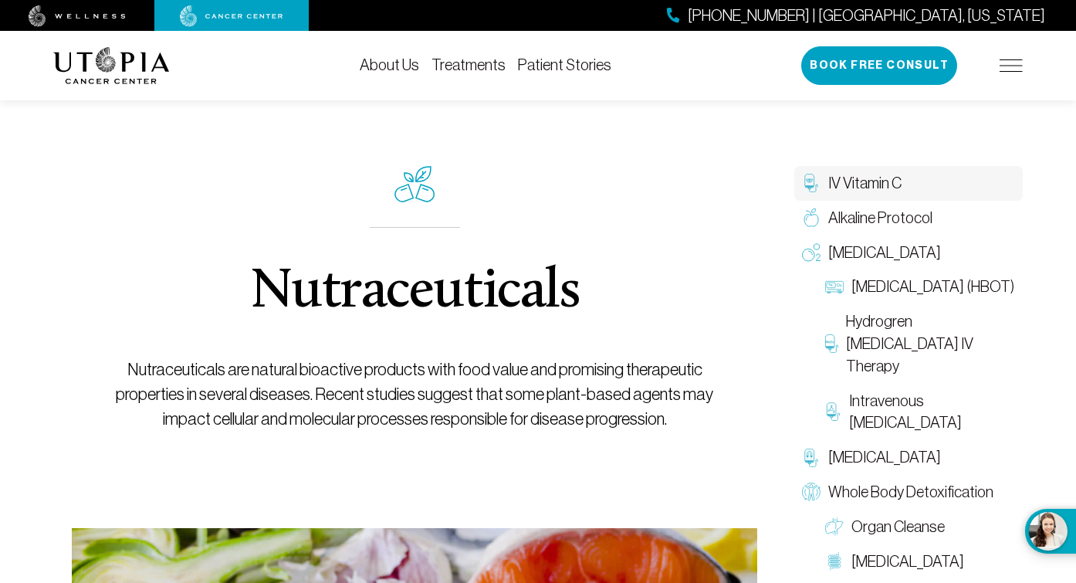  I want to click on img: Oxygen Therapy, so click(811, 252).